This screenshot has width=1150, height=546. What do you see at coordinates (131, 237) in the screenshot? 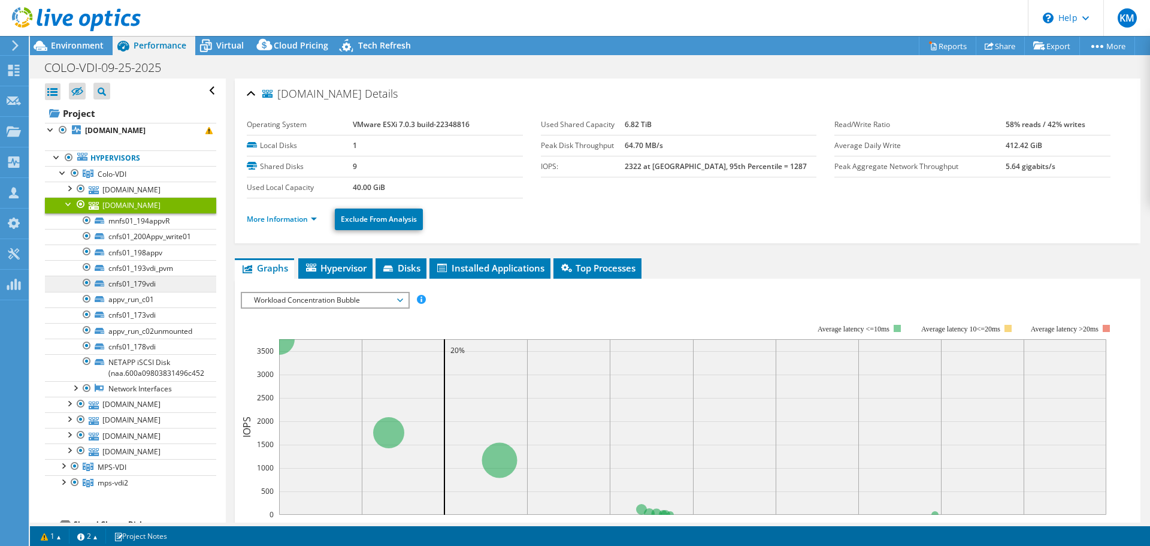
I see `a: cnfs01_200Appv_write01` at bounding box center [131, 237].